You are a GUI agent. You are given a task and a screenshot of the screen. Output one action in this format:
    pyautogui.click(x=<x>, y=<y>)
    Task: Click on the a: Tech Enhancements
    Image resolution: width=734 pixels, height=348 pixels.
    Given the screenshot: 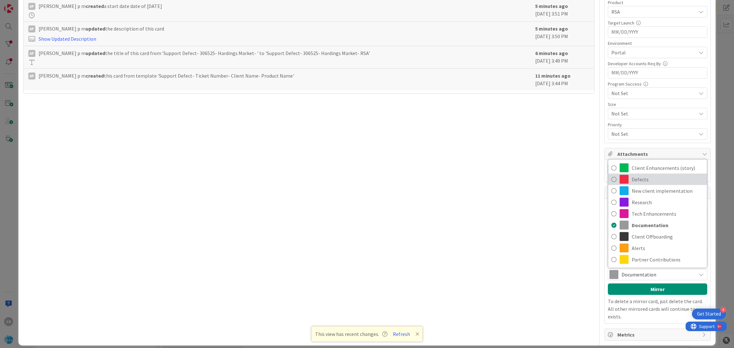 What is the action you would take?
    pyautogui.click(x=657, y=214)
    